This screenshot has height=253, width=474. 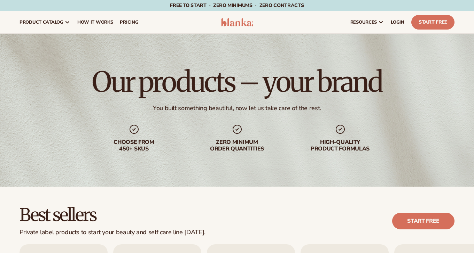 I want to click on span: LOGIN, so click(x=397, y=22).